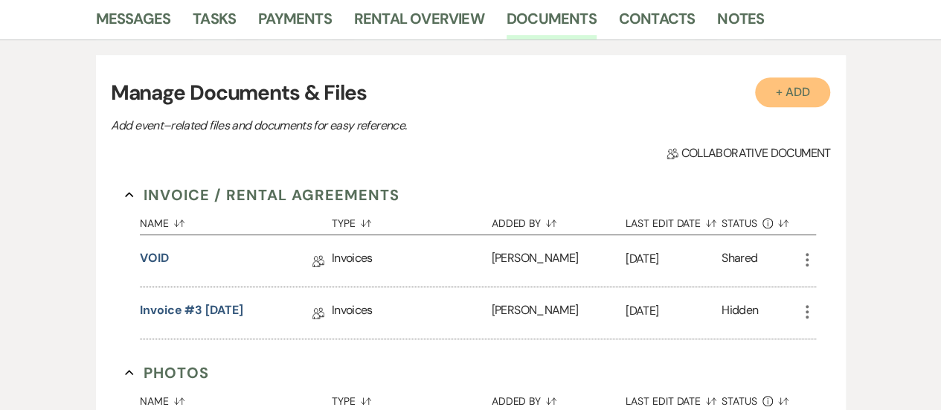 The image size is (941, 410). Describe the element at coordinates (559, 220) in the screenshot. I see `button: Added By` at that location.